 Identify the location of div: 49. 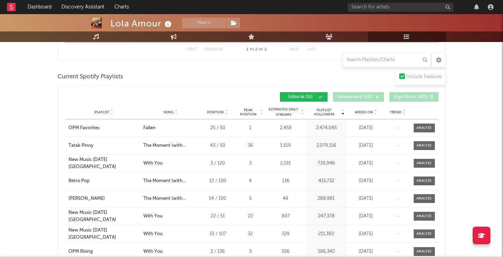
(286, 199).